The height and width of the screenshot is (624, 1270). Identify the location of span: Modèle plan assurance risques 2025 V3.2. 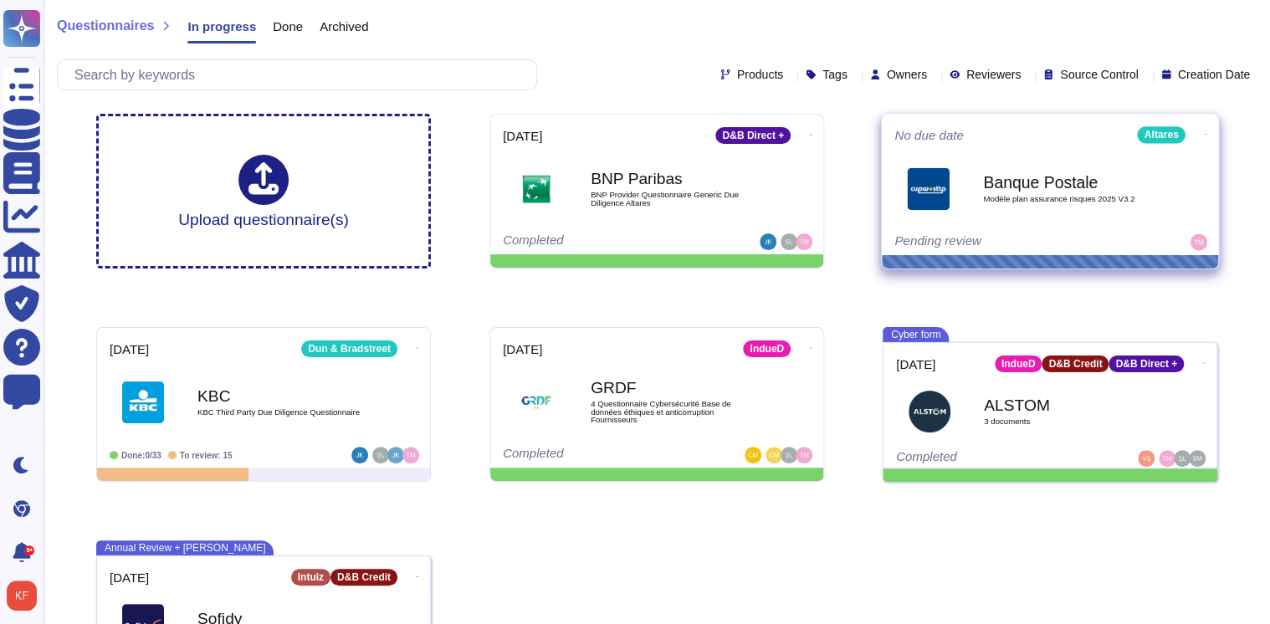
(1068, 199).